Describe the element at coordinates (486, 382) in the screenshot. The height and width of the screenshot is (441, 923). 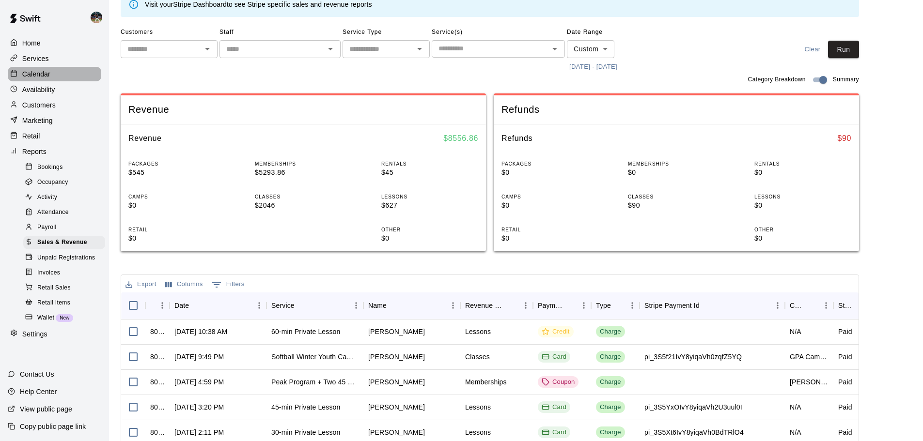
I see `div: Memberships` at that location.